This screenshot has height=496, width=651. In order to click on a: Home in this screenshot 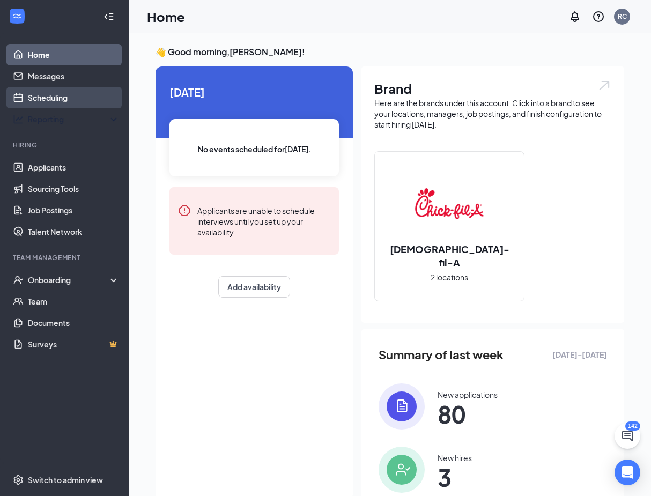, I will do `click(74, 55)`.